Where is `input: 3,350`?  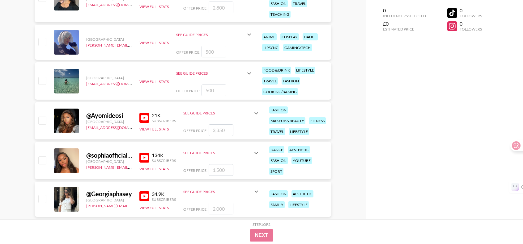
input: 3,350 is located at coordinates (221, 130).